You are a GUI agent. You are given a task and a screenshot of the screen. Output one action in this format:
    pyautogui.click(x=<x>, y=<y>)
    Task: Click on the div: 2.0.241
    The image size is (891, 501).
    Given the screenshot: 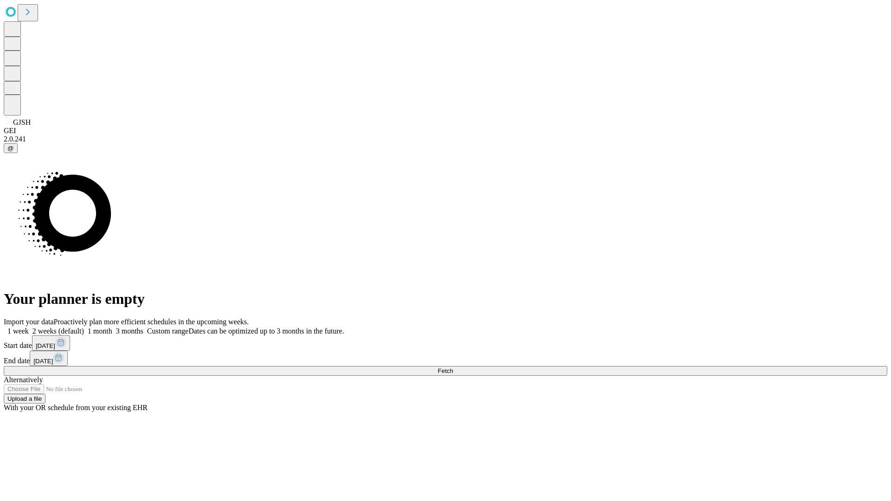 What is the action you would take?
    pyautogui.click(x=445, y=139)
    